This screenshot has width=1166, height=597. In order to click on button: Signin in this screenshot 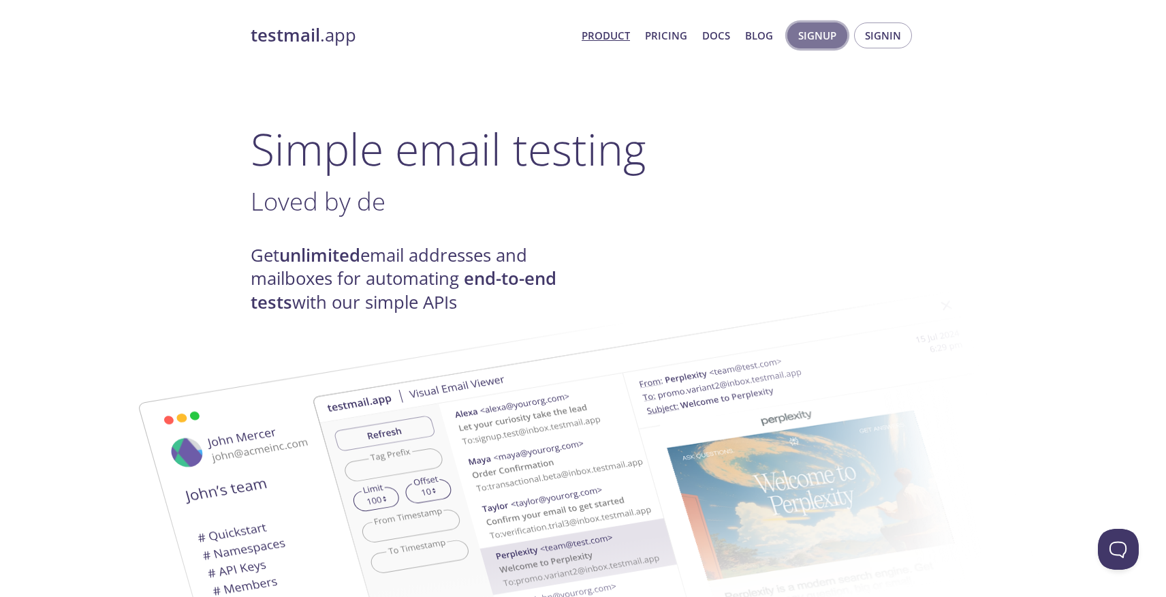, I will do `click(883, 35)`.